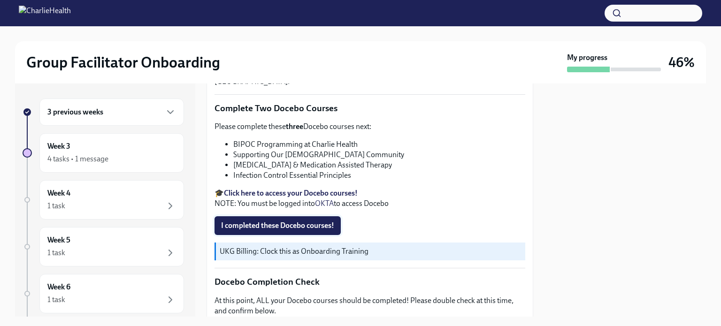  What do you see at coordinates (103, 294) in the screenshot?
I see `a: Week 61 task` at bounding box center [103, 294].